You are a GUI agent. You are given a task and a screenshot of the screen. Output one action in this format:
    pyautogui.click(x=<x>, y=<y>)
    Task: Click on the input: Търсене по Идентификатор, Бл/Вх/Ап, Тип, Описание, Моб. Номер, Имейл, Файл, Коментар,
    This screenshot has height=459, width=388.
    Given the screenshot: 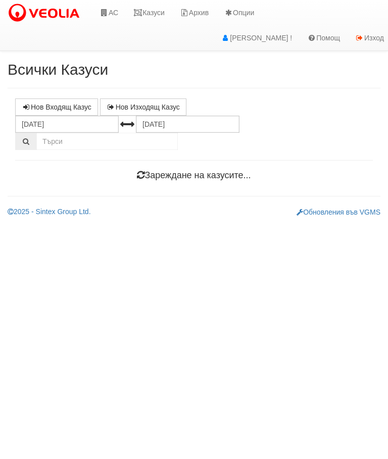 What is the action you would take?
    pyautogui.click(x=107, y=141)
    